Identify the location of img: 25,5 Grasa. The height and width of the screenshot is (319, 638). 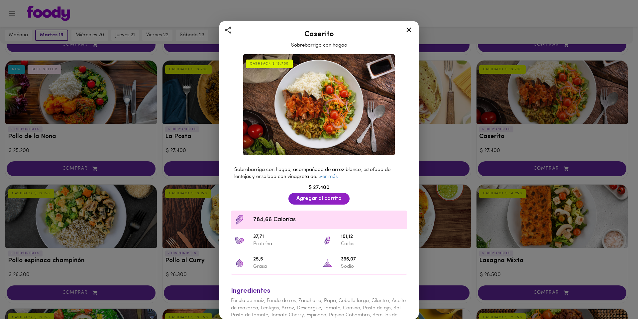
(240, 263).